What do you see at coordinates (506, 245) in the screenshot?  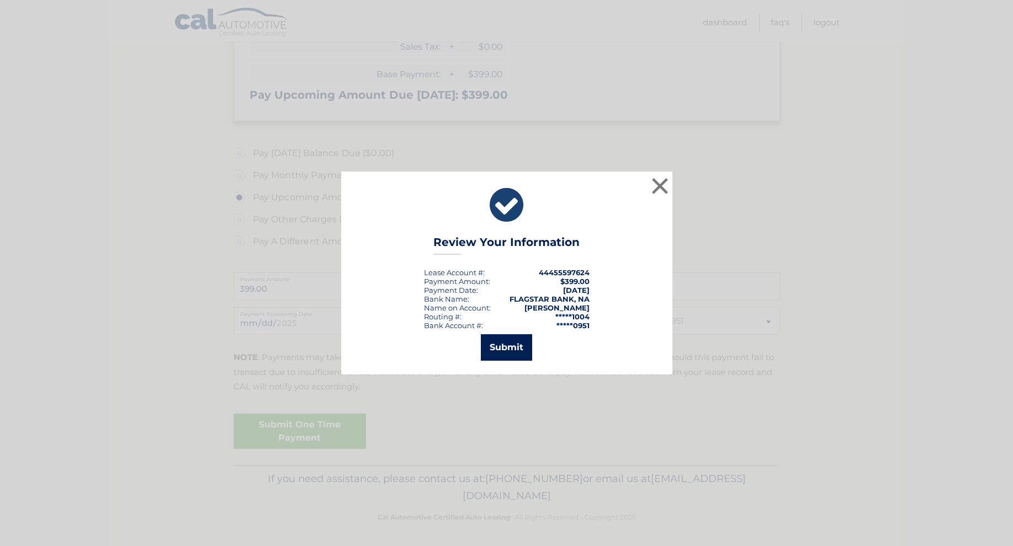 I see `h3: Review Your Information` at bounding box center [506, 245].